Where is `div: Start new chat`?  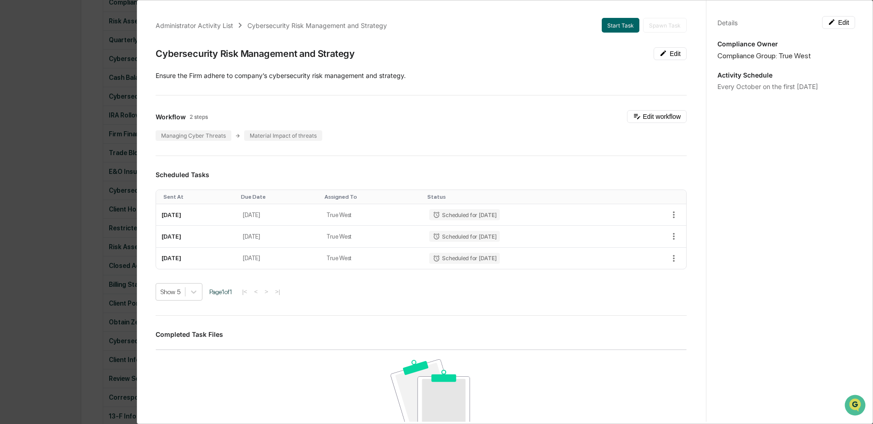
div: Start new chat is located at coordinates (91, 75).